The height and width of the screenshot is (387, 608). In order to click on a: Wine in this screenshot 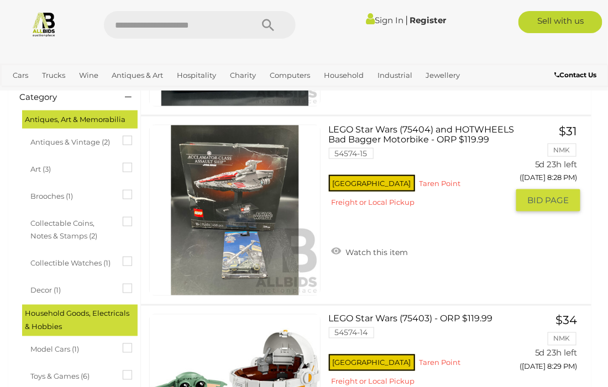, I will do `click(88, 75)`.